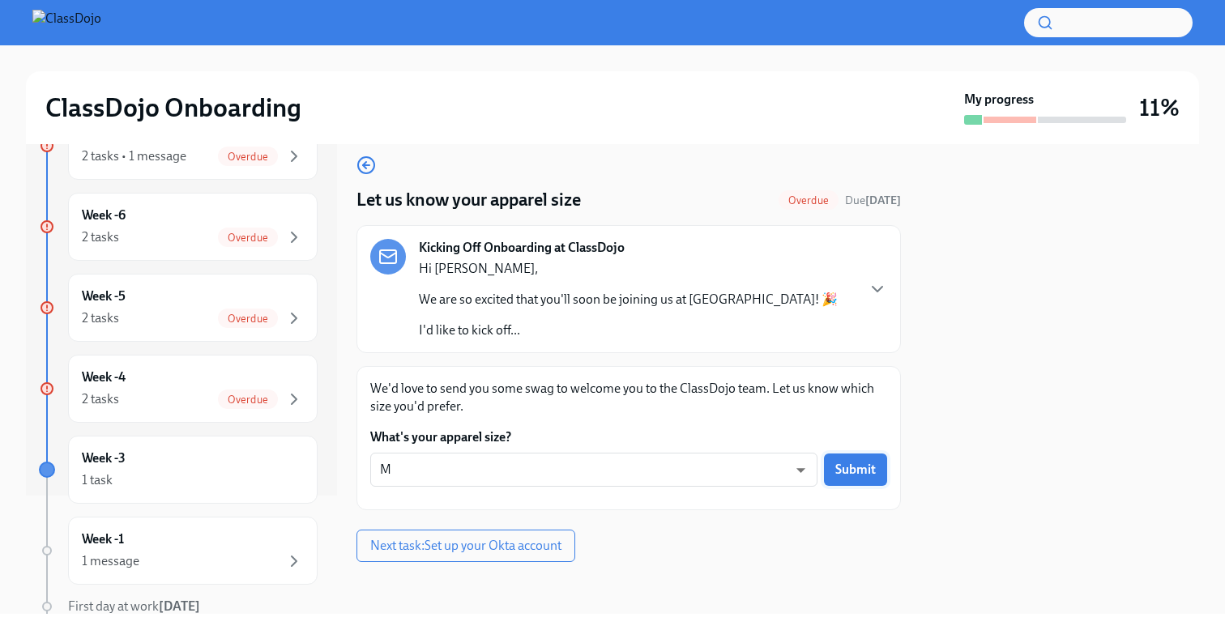 This screenshot has width=1225, height=630. I want to click on a: Week -31 task, so click(178, 470).